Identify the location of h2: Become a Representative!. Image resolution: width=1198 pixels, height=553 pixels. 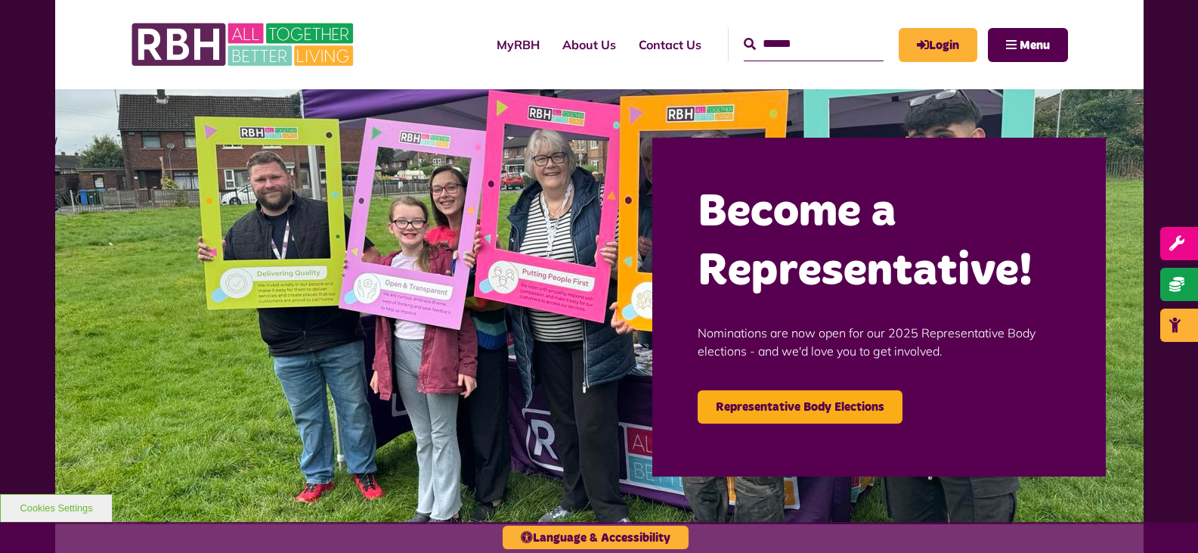
(879, 242).